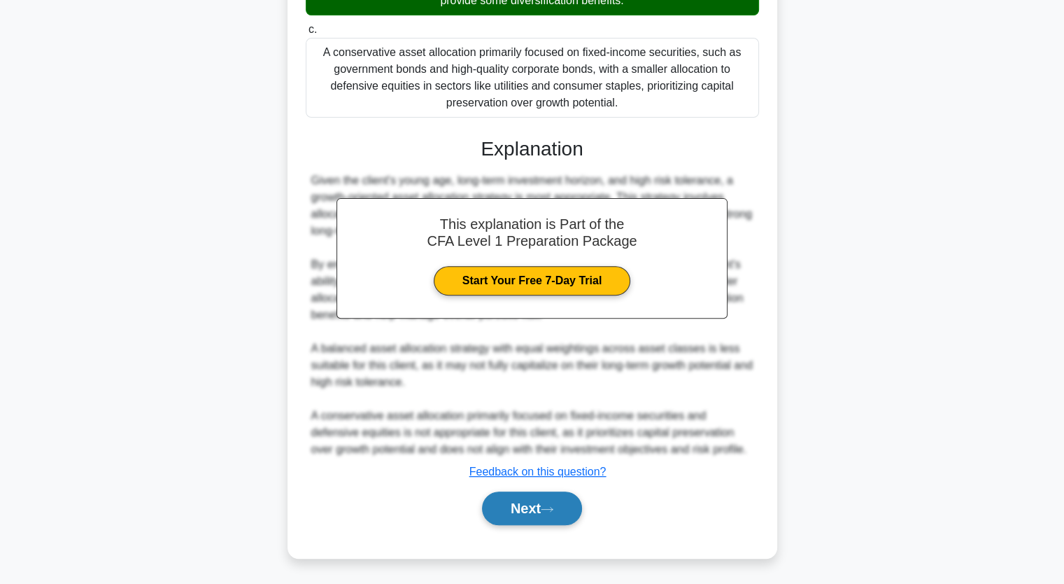  I want to click on div: A conservative asset allocation primarily focused on fixed-income securities, such as government ..., so click(533, 78).